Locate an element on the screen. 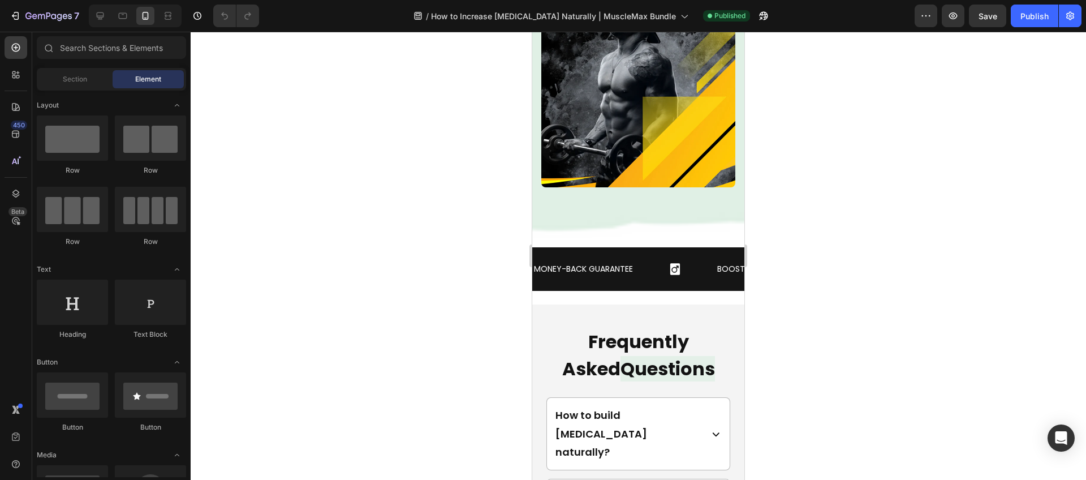 Image resolution: width=1086 pixels, height=480 pixels. span: Button is located at coordinates (47, 362).